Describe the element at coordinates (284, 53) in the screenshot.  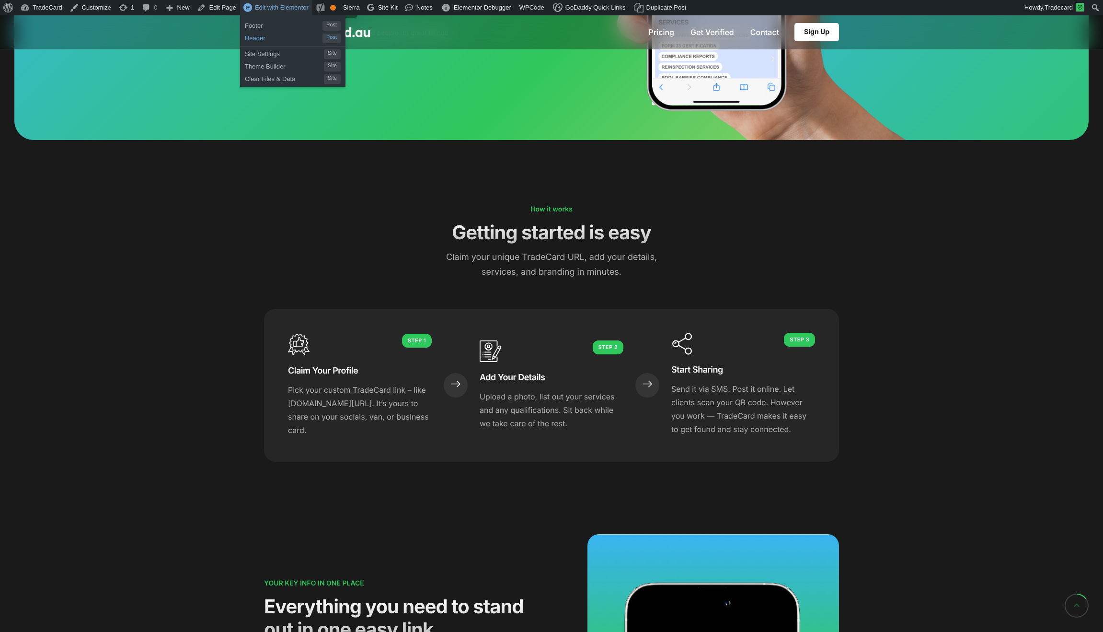
I see `span: Site Settings` at that location.